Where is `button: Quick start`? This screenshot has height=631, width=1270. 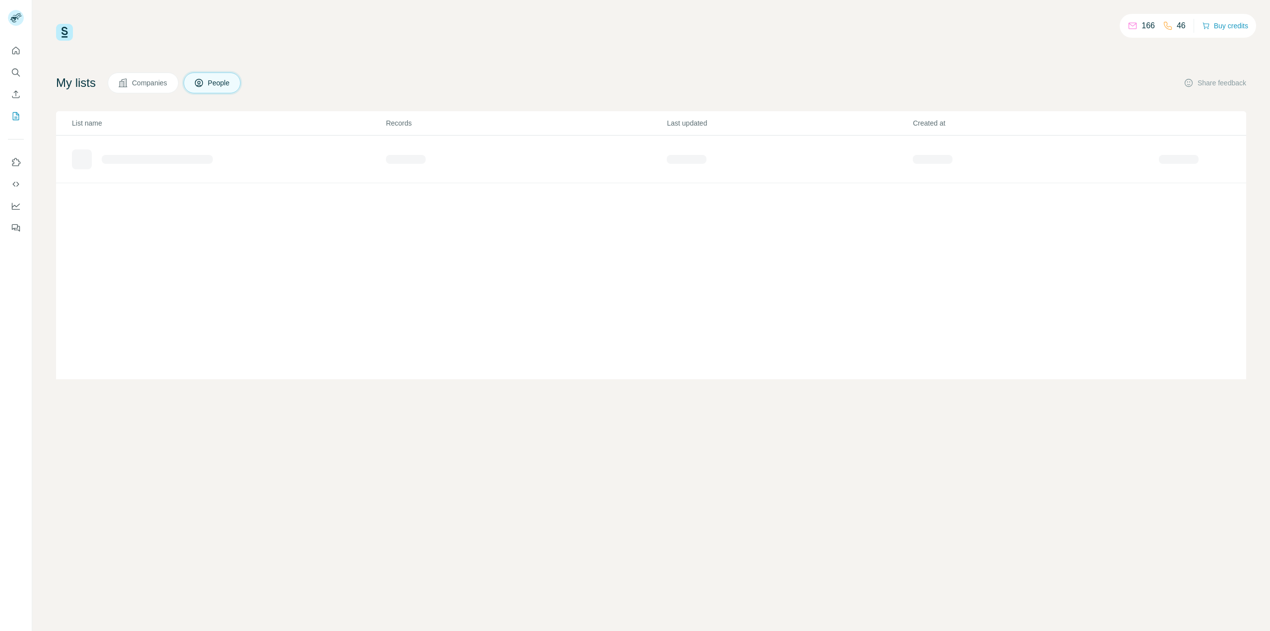 button: Quick start is located at coordinates (16, 51).